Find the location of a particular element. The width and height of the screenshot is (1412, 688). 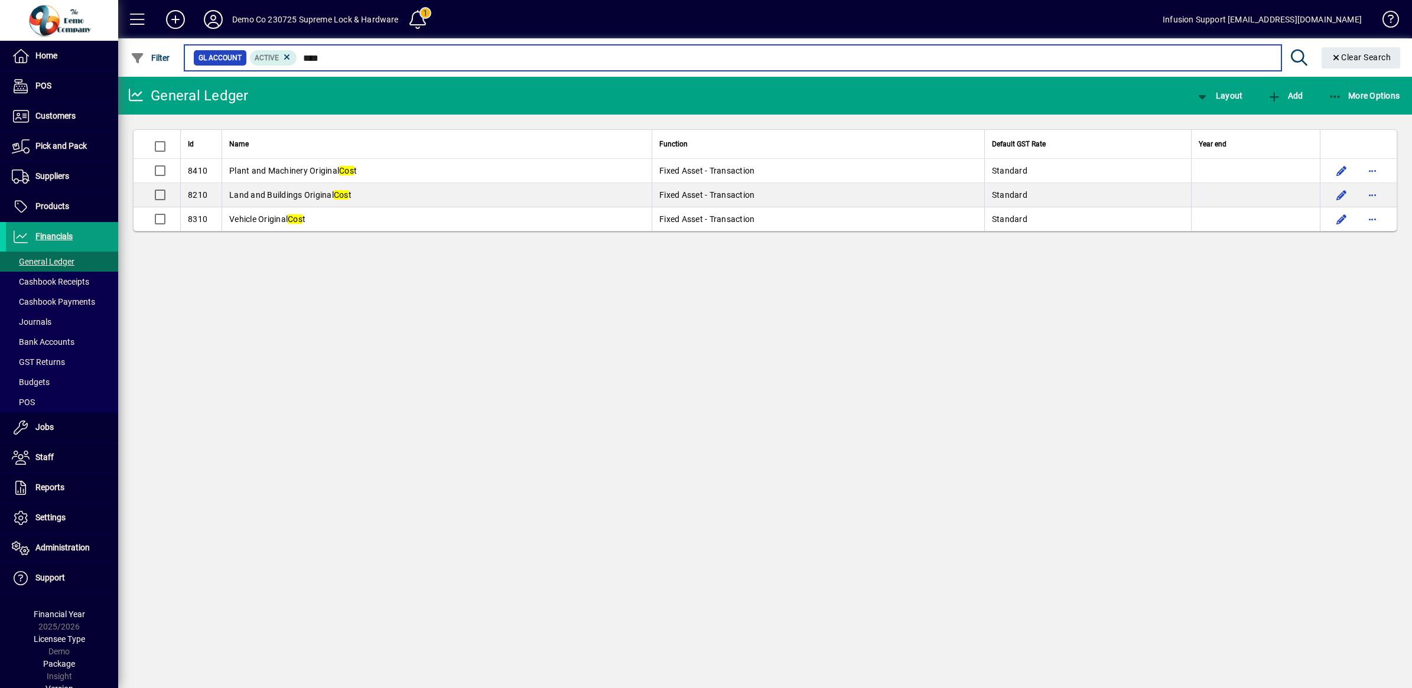

span: Land and Buildings Original t is located at coordinates (290, 195).